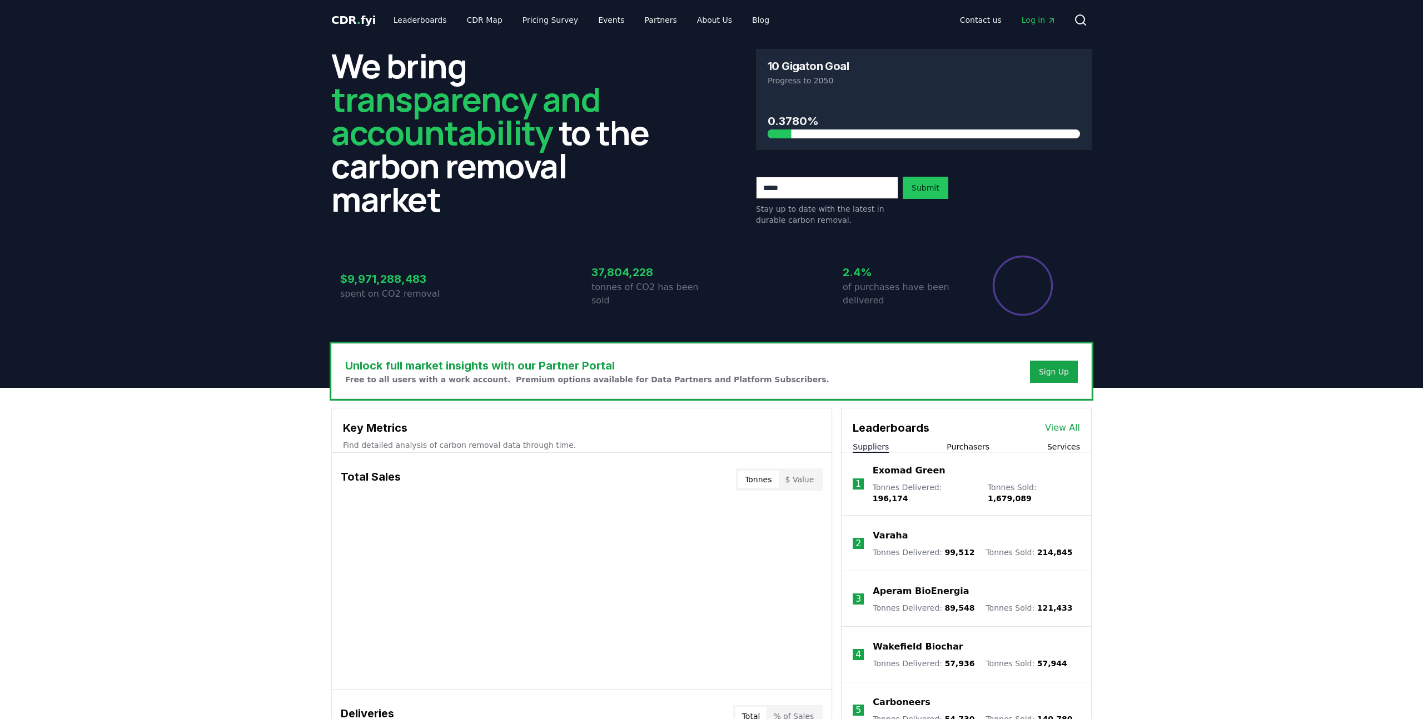  I want to click on h3: 10 Gigaton Goal, so click(808, 66).